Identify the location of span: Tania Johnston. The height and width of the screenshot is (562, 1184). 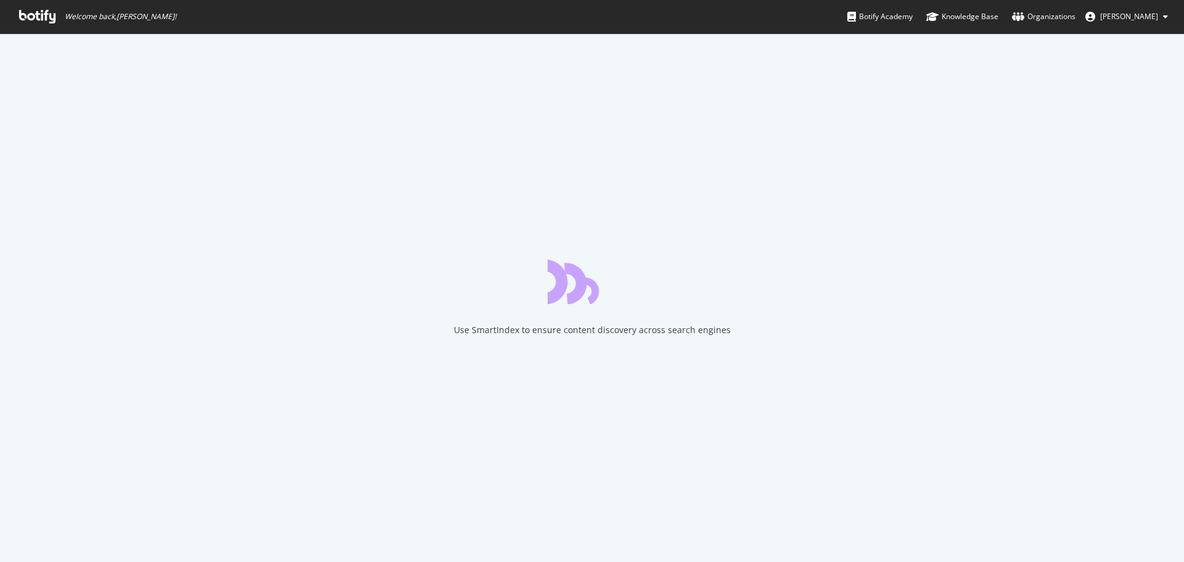
(1129, 16).